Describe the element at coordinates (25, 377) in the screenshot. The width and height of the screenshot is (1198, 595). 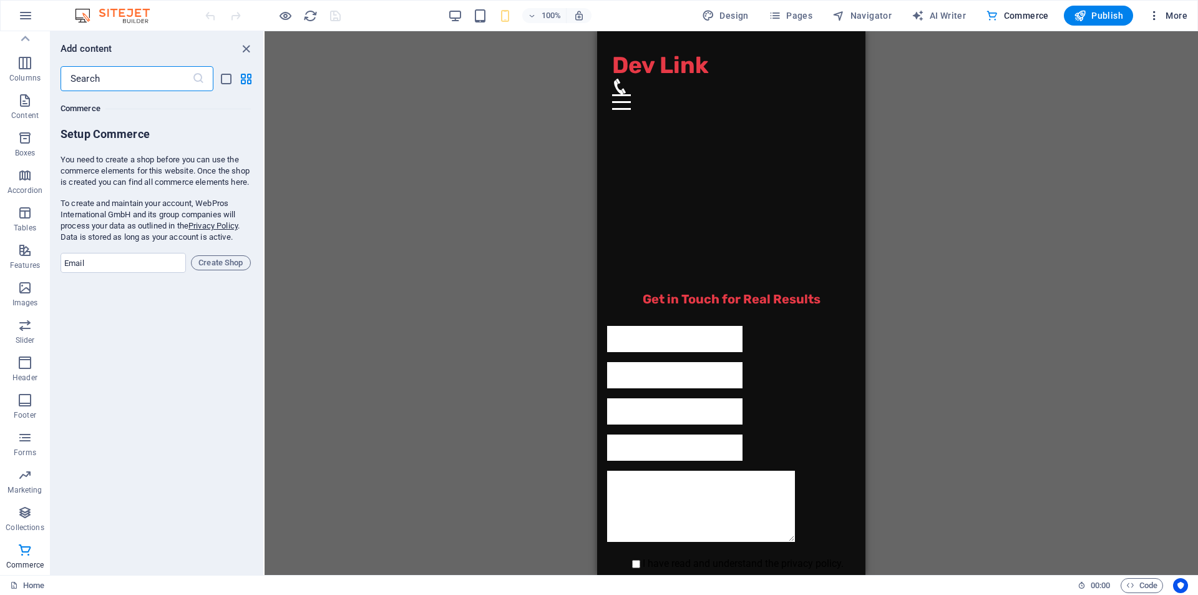
I see `p: Header` at that location.